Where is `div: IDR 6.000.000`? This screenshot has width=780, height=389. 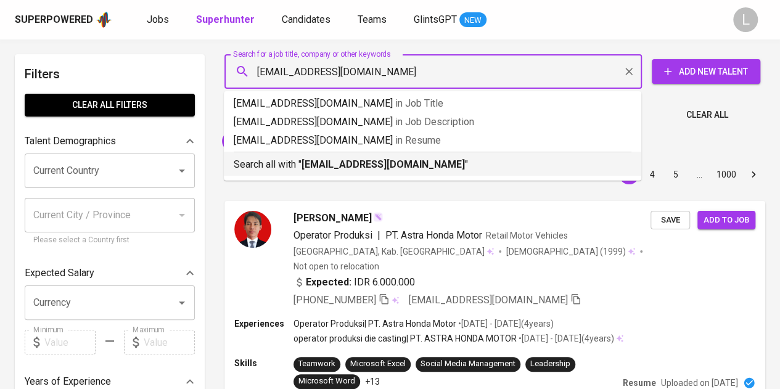 div: IDR 6.000.000 is located at coordinates (354, 282).